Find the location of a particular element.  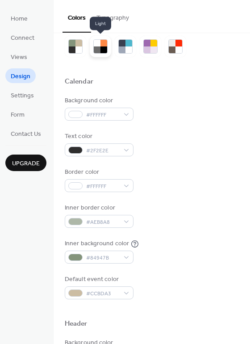

span: Upgrade is located at coordinates (26, 163).